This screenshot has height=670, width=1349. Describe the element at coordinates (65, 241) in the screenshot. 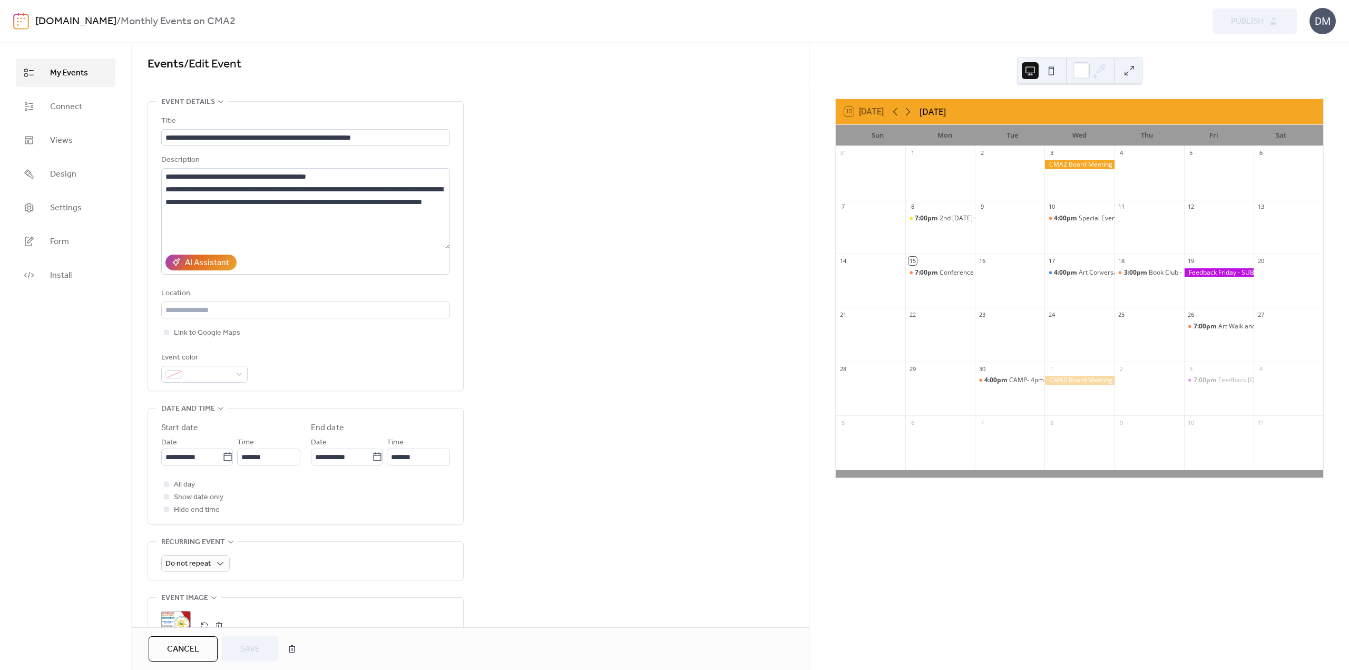

I see `a: Form` at that location.